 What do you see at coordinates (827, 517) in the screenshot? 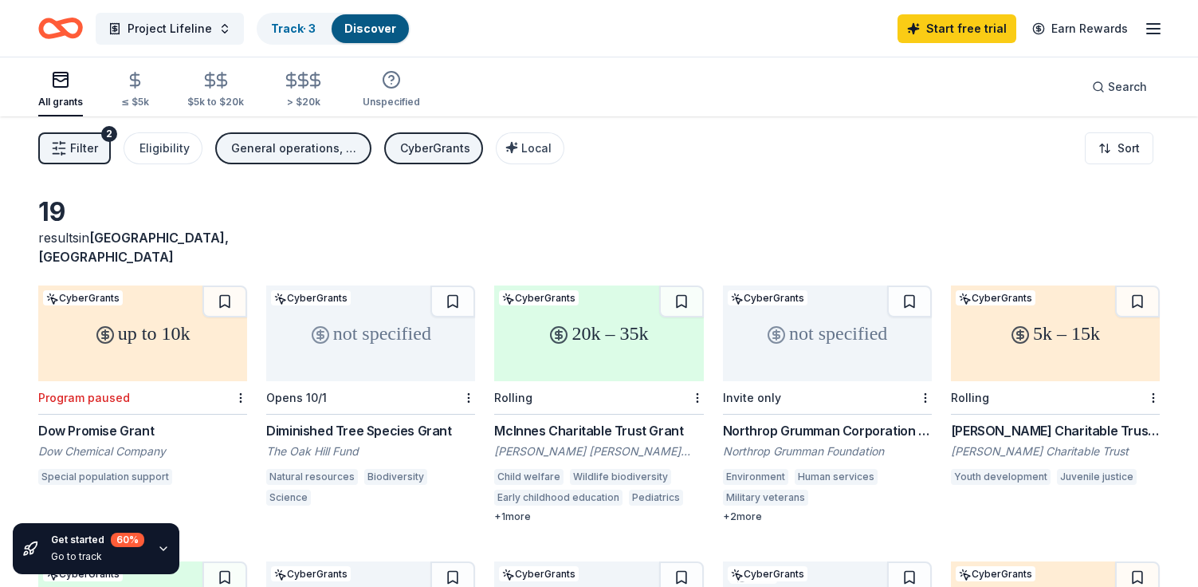
I see `div: + 2 more` at bounding box center [827, 517].